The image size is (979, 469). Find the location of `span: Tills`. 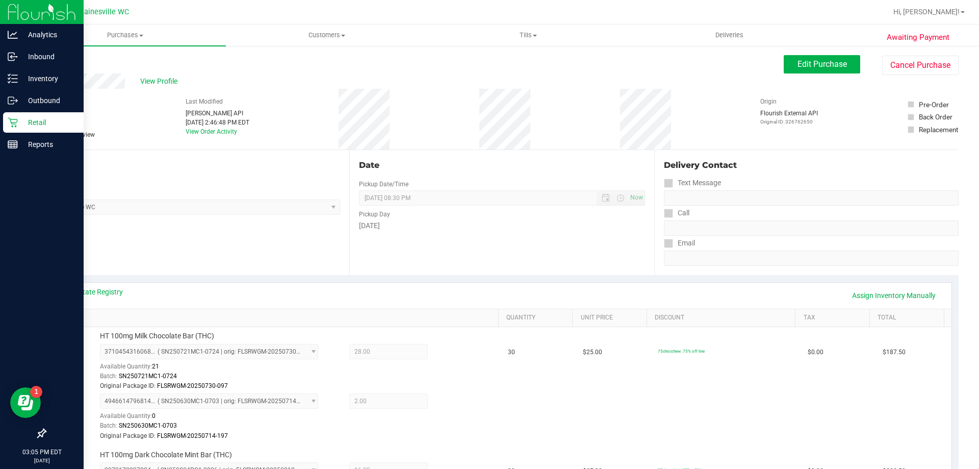

span: Tills is located at coordinates (528, 35).